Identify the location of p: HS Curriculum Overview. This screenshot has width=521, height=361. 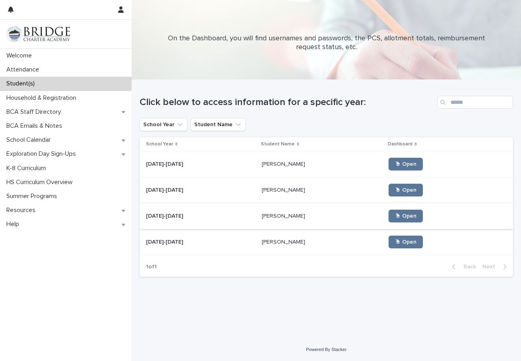
(41, 182).